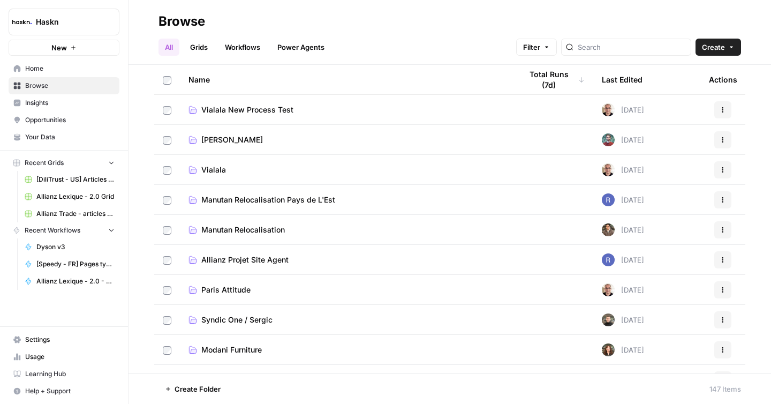  I want to click on a: Opportunities, so click(64, 120).